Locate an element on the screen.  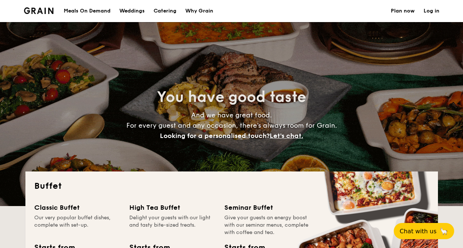
div: Our very popular buffet dishes, complete with set-up. is located at coordinates (77, 225).